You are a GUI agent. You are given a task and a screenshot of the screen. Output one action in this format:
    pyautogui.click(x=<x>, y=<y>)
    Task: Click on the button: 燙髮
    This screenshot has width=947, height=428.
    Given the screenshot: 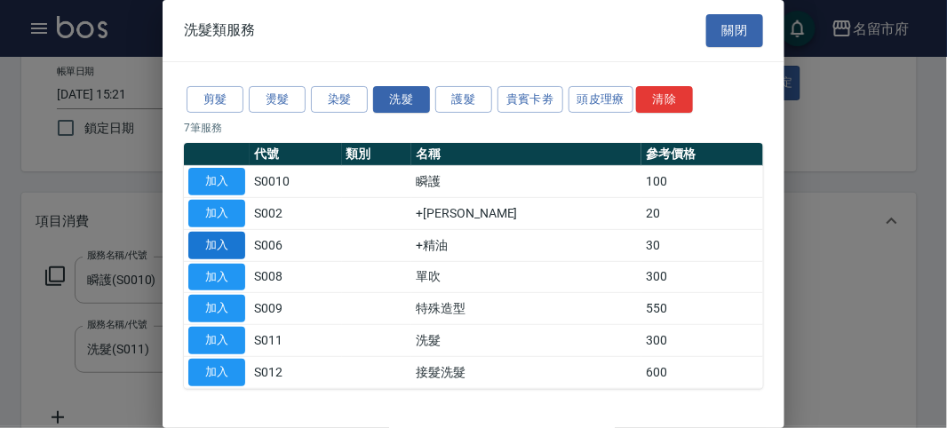 What is the action you would take?
    pyautogui.click(x=277, y=99)
    